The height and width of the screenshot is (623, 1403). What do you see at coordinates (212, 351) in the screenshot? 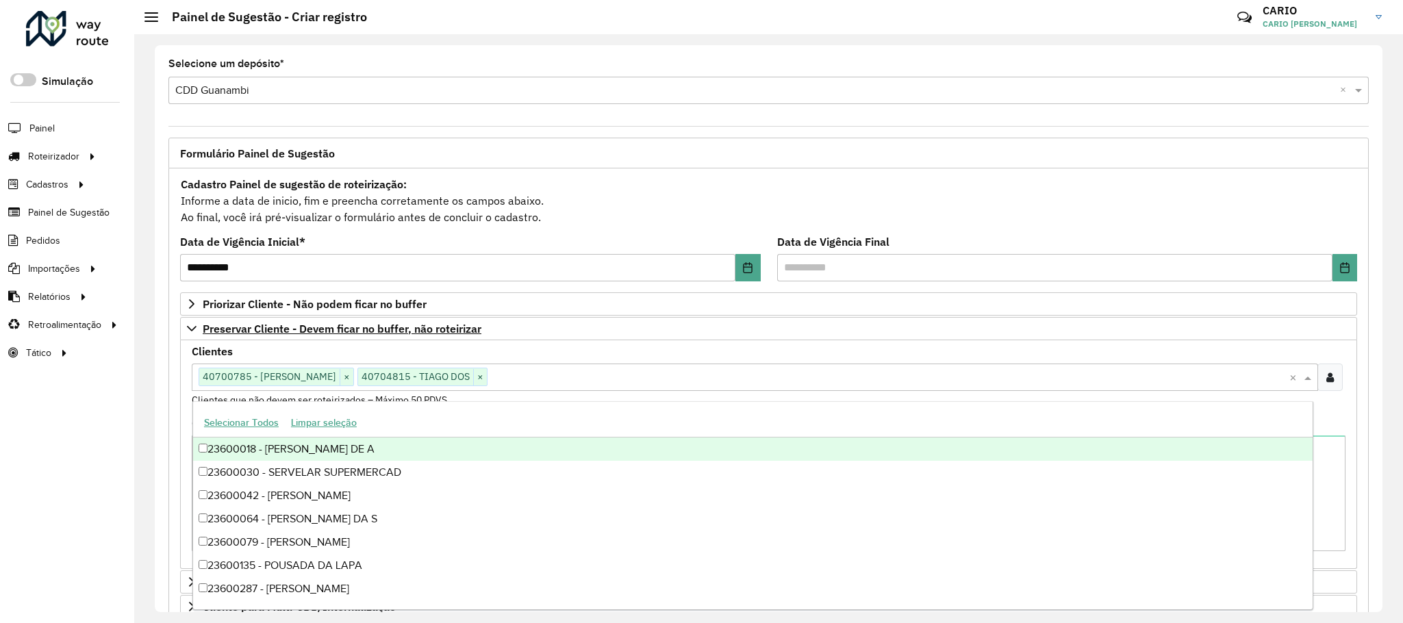
I see `label: Clientes` at bounding box center [212, 351].